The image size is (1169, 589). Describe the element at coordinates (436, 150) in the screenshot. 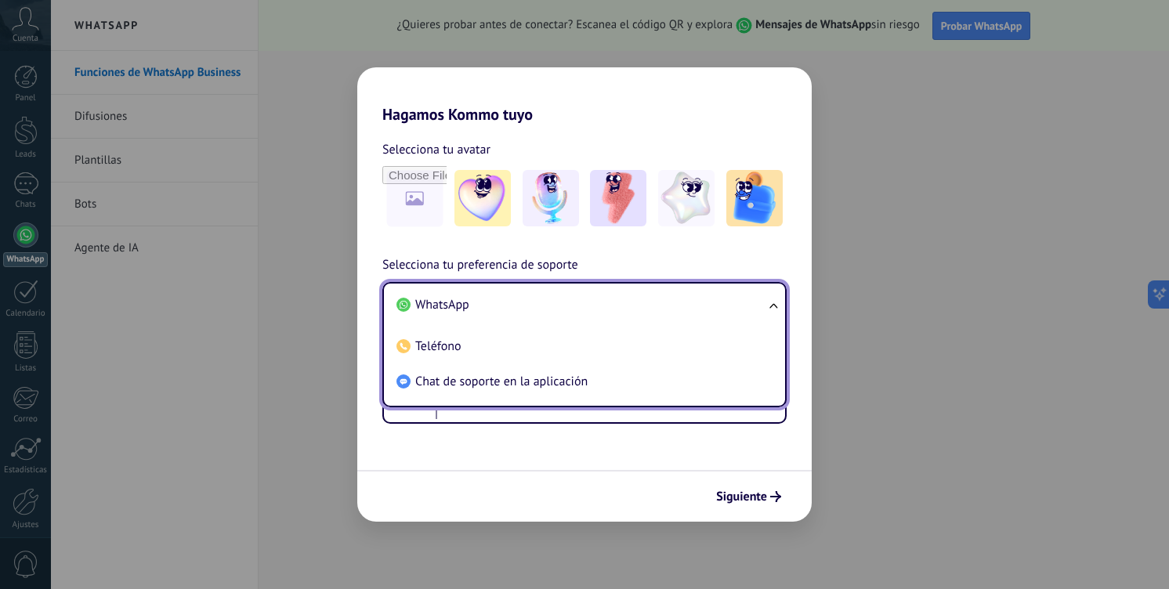

I see `span: Selecciona tu avatar` at that location.